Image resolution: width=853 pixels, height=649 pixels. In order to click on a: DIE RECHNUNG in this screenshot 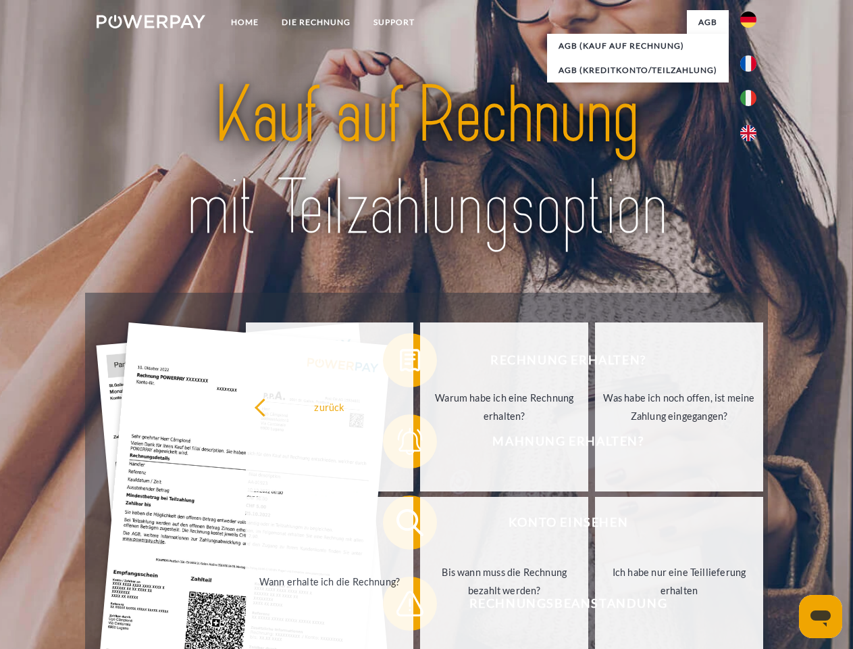, I will do `click(316, 22)`.